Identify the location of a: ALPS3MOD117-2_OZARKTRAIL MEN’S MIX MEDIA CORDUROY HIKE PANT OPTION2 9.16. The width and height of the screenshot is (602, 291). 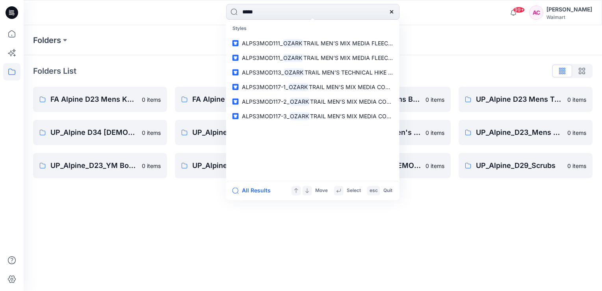
(313, 101).